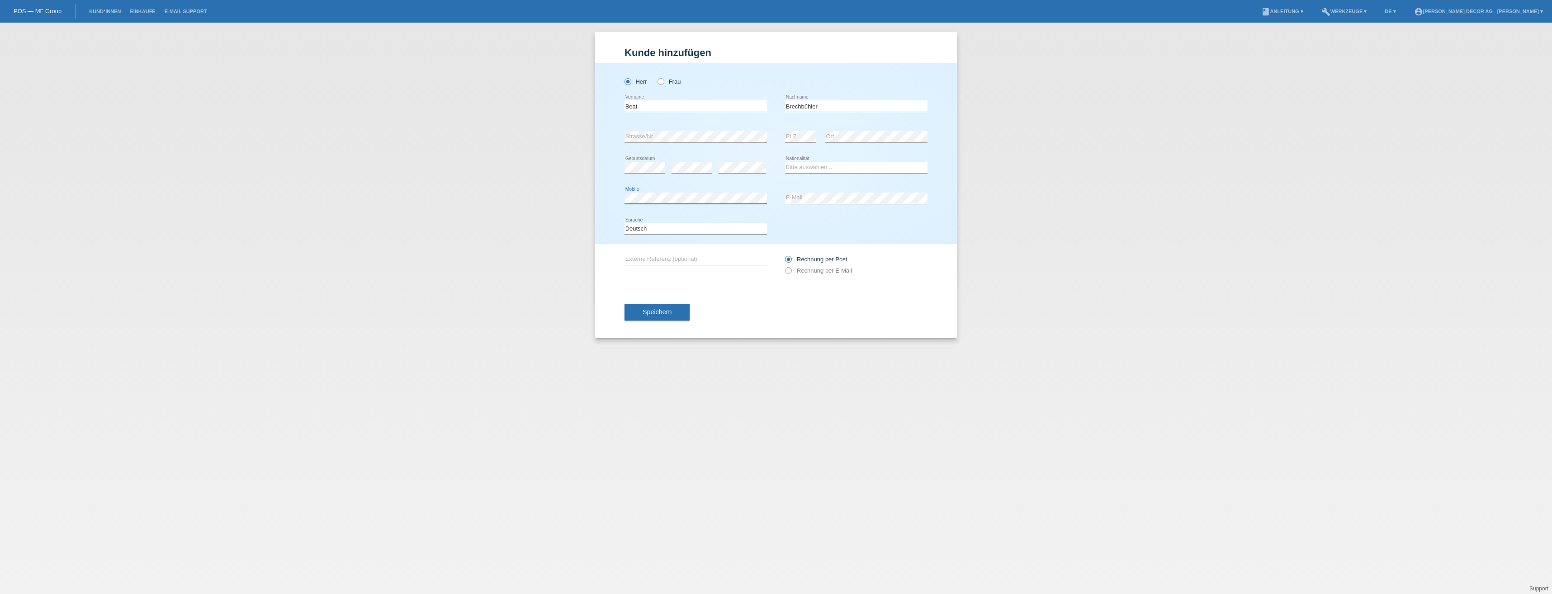 The width and height of the screenshot is (1552, 594). I want to click on a: Einkäufe, so click(142, 11).